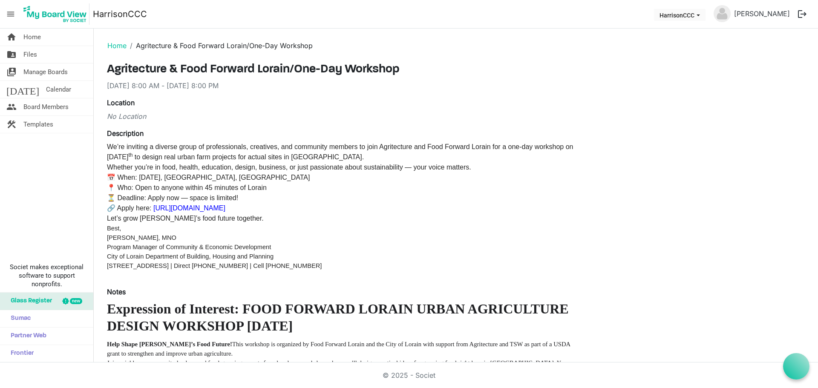  What do you see at coordinates (20, 354) in the screenshot?
I see `span: Frontier` at bounding box center [20, 354].